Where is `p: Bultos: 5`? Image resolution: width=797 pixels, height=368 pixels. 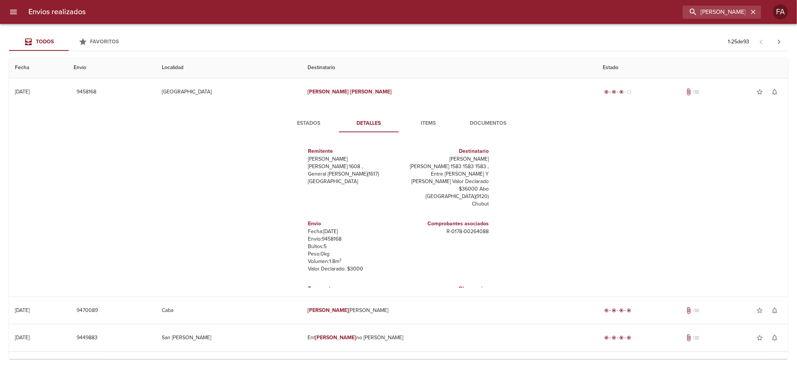
p: Bultos: 5 is located at coordinates (352, 247).